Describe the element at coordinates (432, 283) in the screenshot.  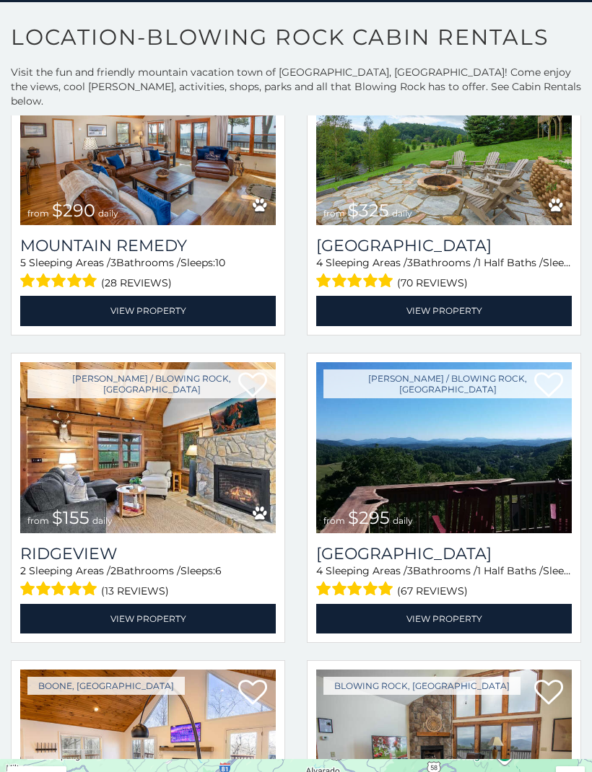
I see `span: (70 reviews)` at that location.